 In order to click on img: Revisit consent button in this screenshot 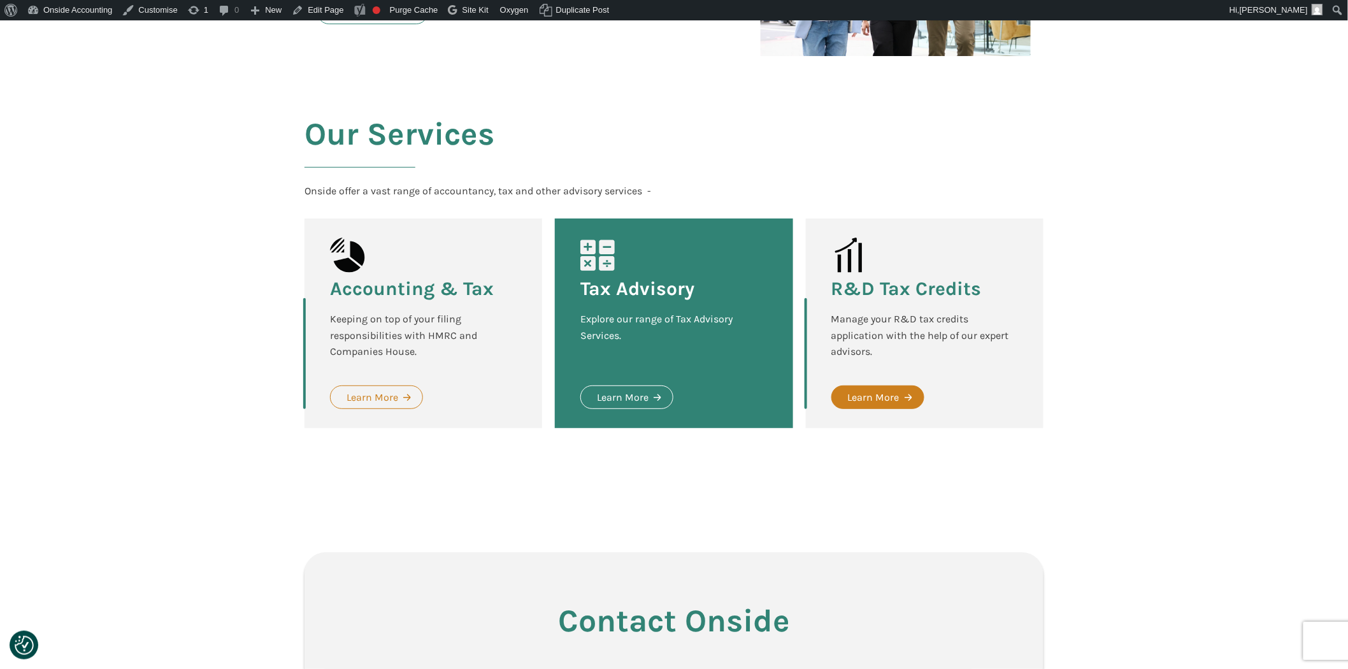, I will do `click(24, 645)`.